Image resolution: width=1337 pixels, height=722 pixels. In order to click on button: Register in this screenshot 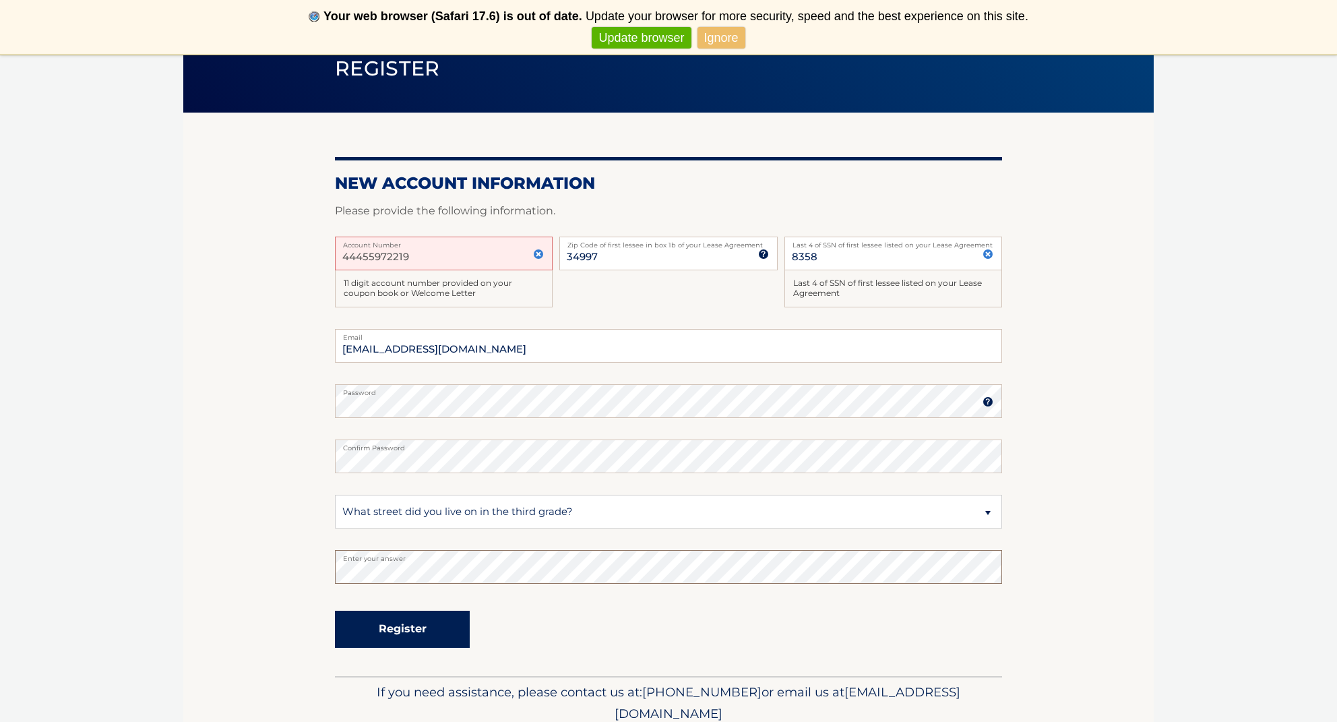, I will do `click(402, 629)`.